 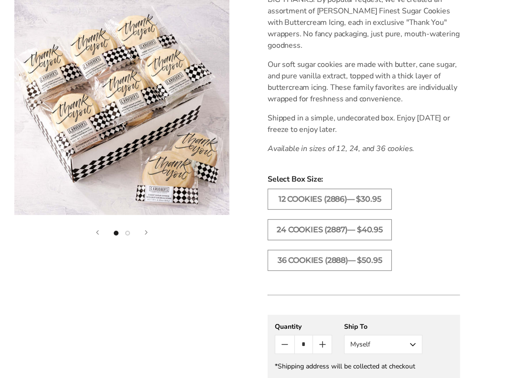 What do you see at coordinates (322, 345) in the screenshot?
I see `button: Count plus` at bounding box center [322, 345].